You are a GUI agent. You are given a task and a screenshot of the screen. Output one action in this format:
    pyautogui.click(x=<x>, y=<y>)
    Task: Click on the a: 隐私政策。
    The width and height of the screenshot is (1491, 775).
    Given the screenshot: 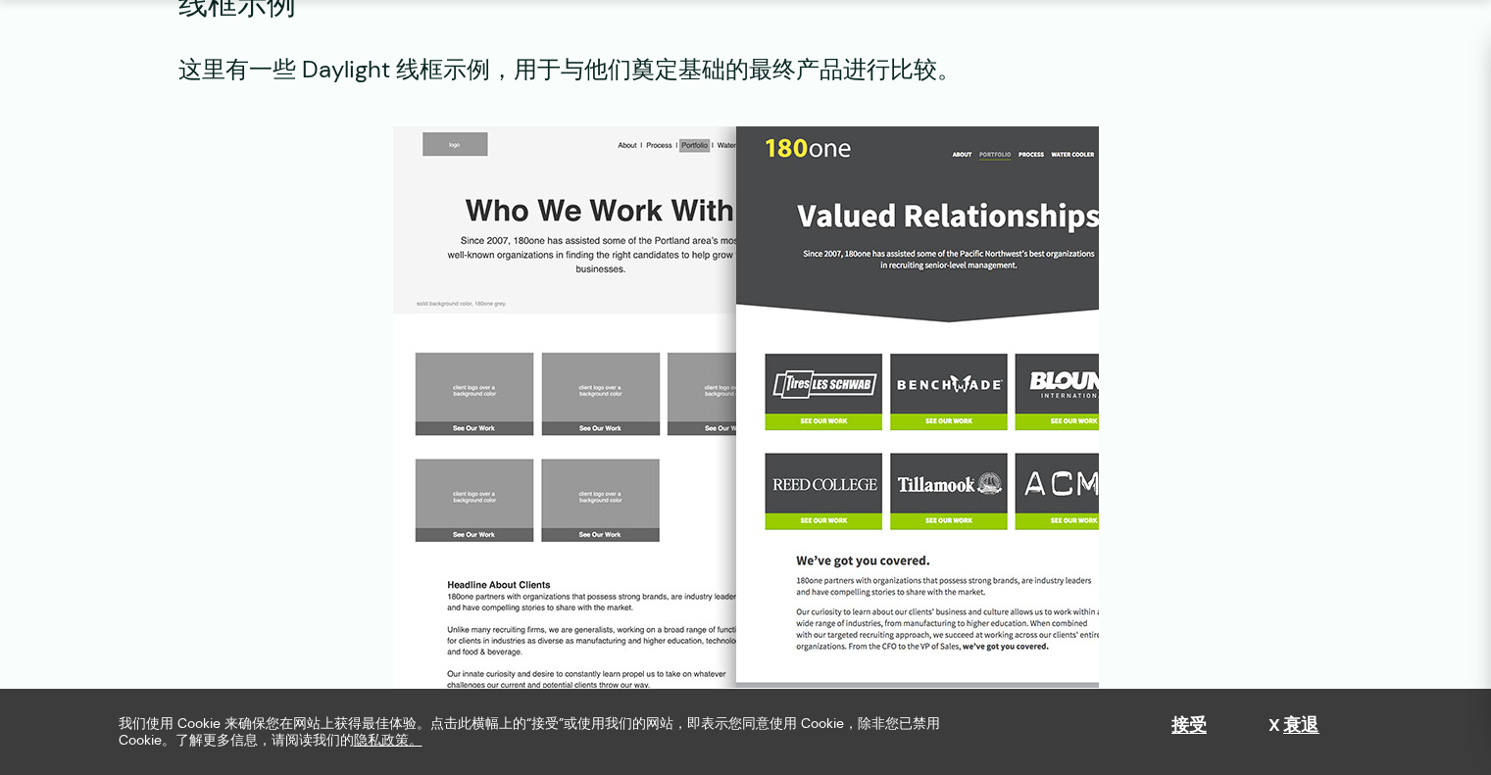 What is the action you would take?
    pyautogui.click(x=388, y=740)
    